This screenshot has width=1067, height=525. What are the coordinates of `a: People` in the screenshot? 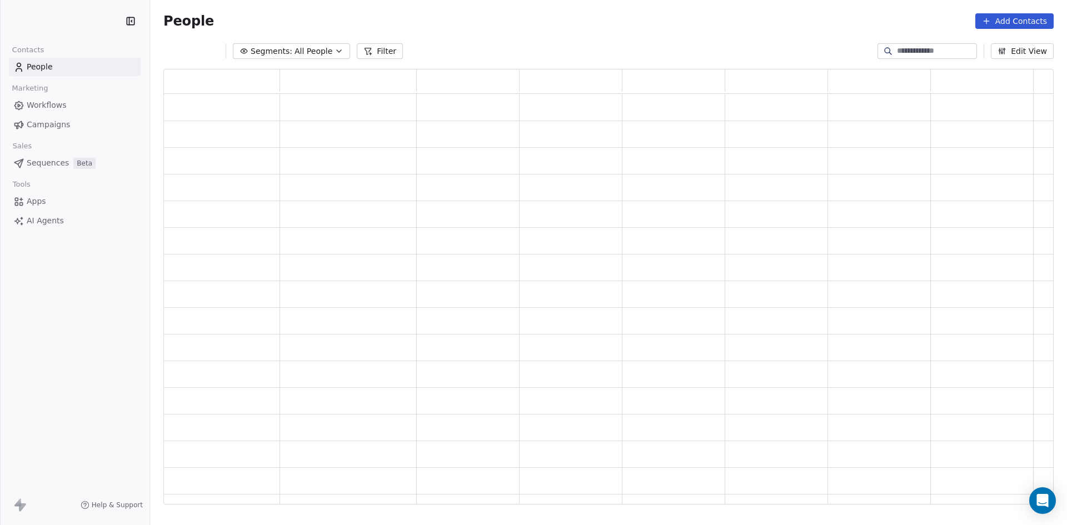 It's located at (74, 67).